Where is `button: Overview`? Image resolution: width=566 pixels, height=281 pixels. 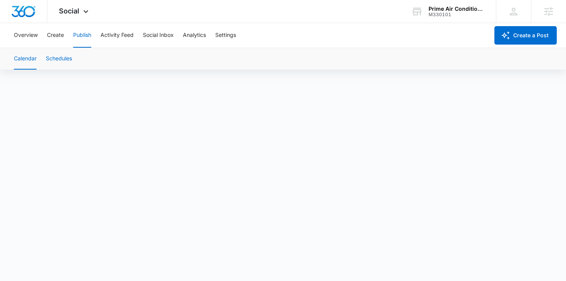
button: Overview is located at coordinates (26, 35).